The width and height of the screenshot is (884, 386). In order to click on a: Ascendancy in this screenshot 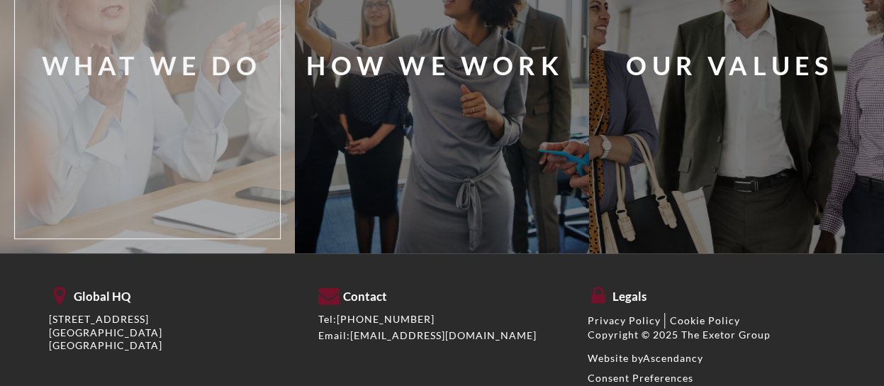, I will do `click(673, 357)`.